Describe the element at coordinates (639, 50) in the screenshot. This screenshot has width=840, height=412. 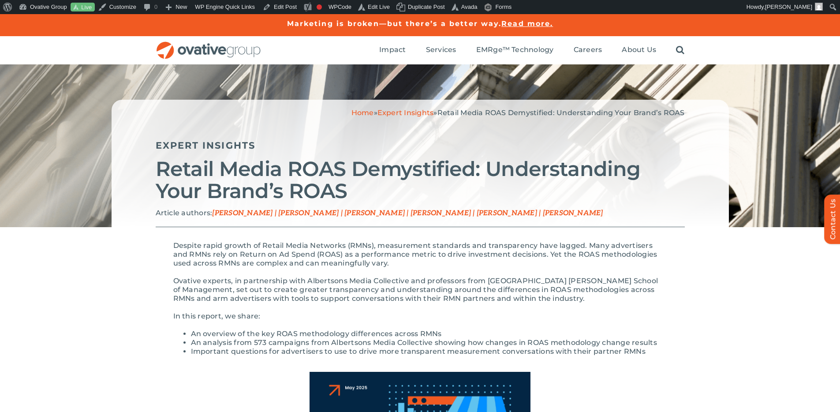
I see `span: About Us` at that location.